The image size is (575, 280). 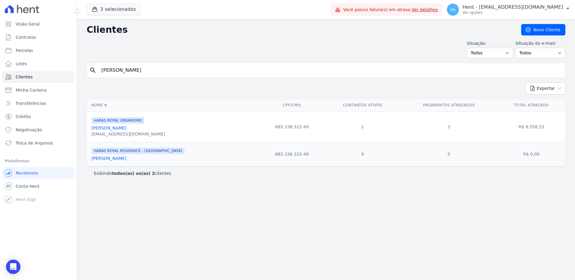 I want to click on span: Minha Carteira, so click(x=31, y=90).